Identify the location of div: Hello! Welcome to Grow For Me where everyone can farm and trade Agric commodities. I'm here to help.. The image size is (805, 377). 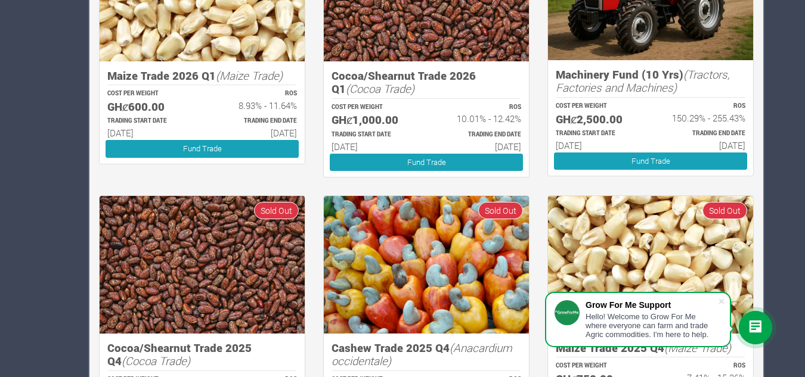
(652, 326).